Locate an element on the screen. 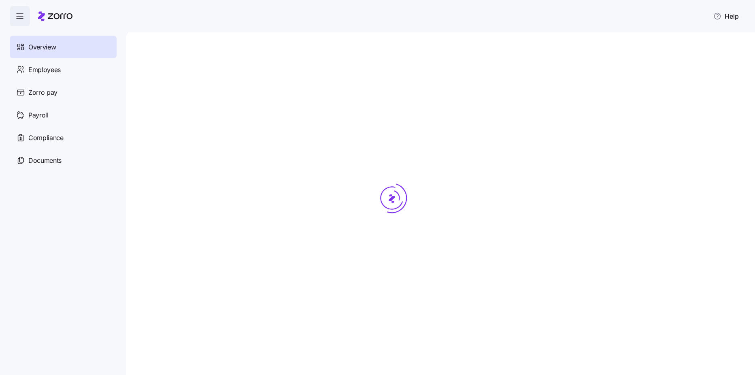  span: Compliance is located at coordinates (46, 138).